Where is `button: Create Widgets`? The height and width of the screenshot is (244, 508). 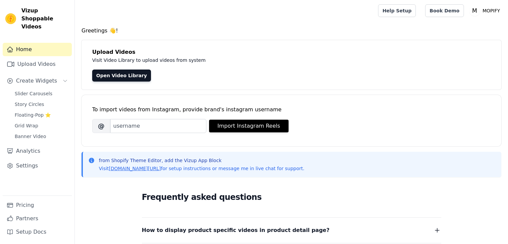
button: Create Widgets is located at coordinates (37, 81).